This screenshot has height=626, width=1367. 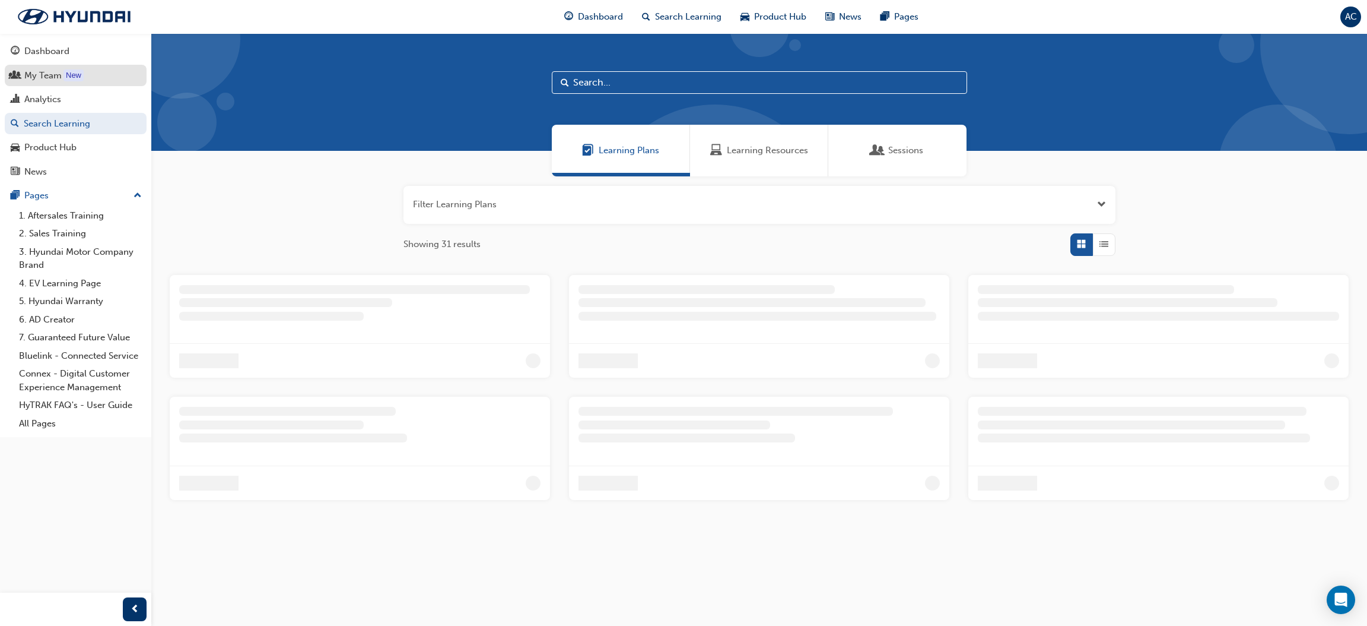 I want to click on button: Pages, so click(x=75, y=195).